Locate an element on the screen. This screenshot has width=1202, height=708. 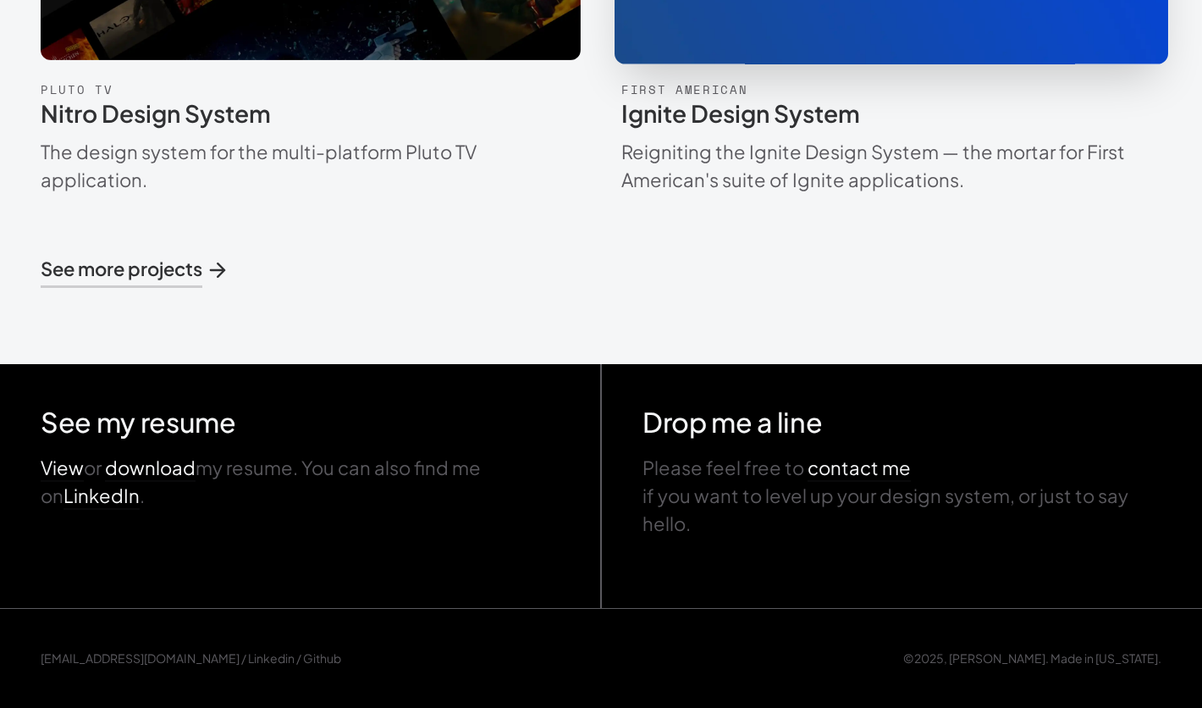
p: The design system for the multi-platform Pluto TV application. is located at coordinates (311, 166).